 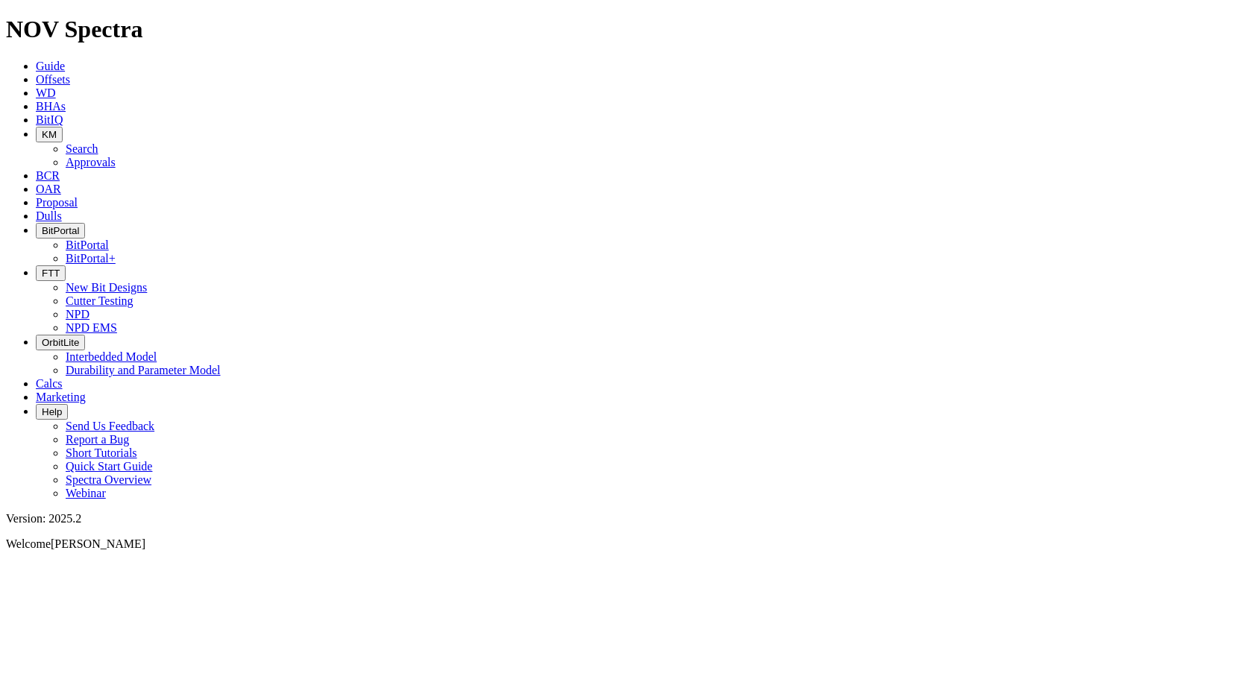 I want to click on span: Marketing, so click(x=60, y=397).